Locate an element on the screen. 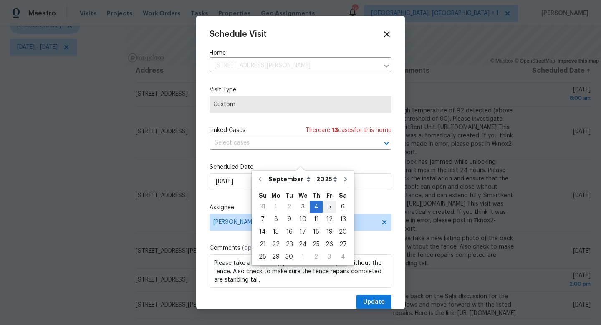 The image size is (601, 325). div: Mon Sep 01 2025 is located at coordinates (276, 207).